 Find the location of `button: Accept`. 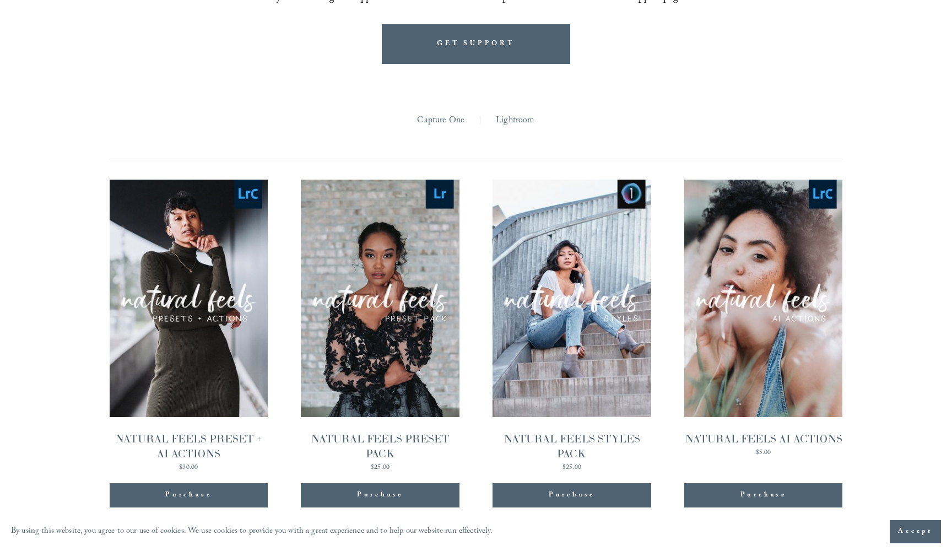

button: Accept is located at coordinates (915, 532).